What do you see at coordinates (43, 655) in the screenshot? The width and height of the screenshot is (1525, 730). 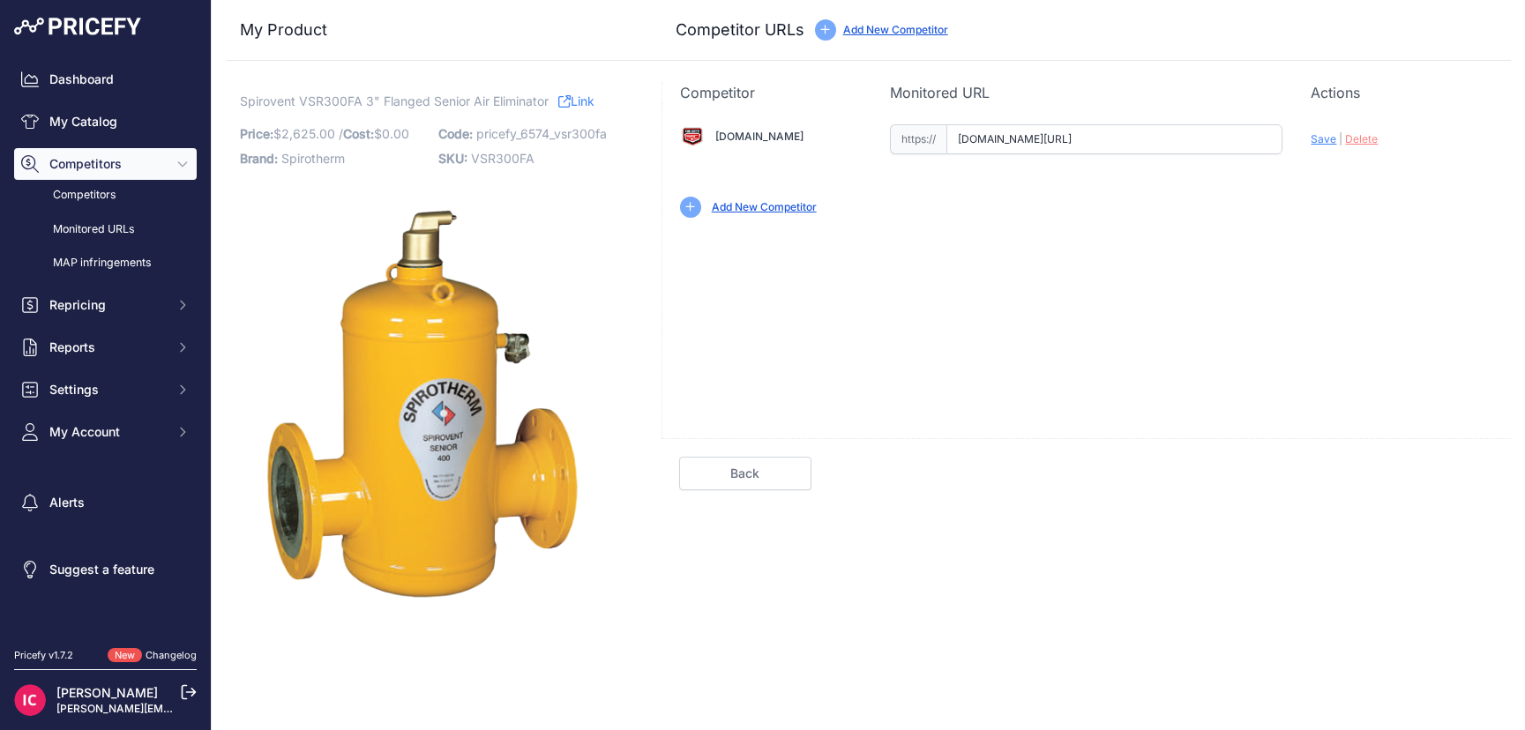 I see `div: Pricefy v1.7.2` at bounding box center [43, 655].